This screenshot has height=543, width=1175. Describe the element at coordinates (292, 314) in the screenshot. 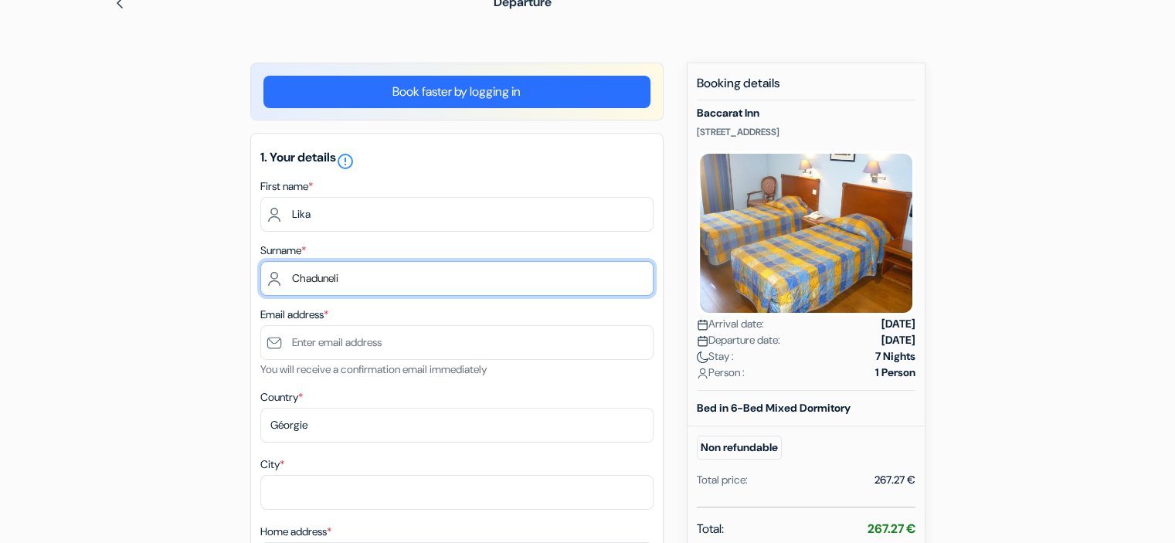

I see `font: Email address` at that location.